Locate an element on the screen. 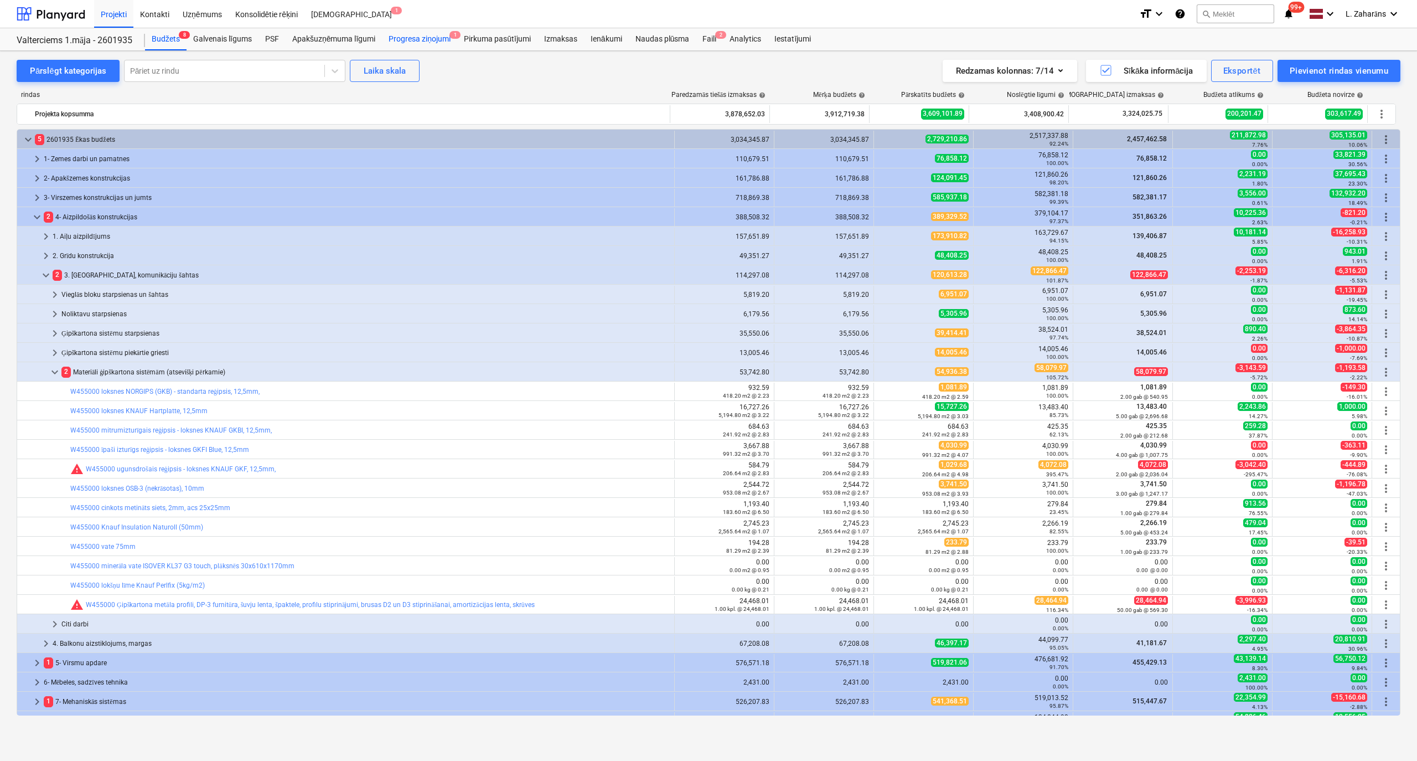 The width and height of the screenshot is (1417, 761). div: Naudas plūsma is located at coordinates (663, 39).